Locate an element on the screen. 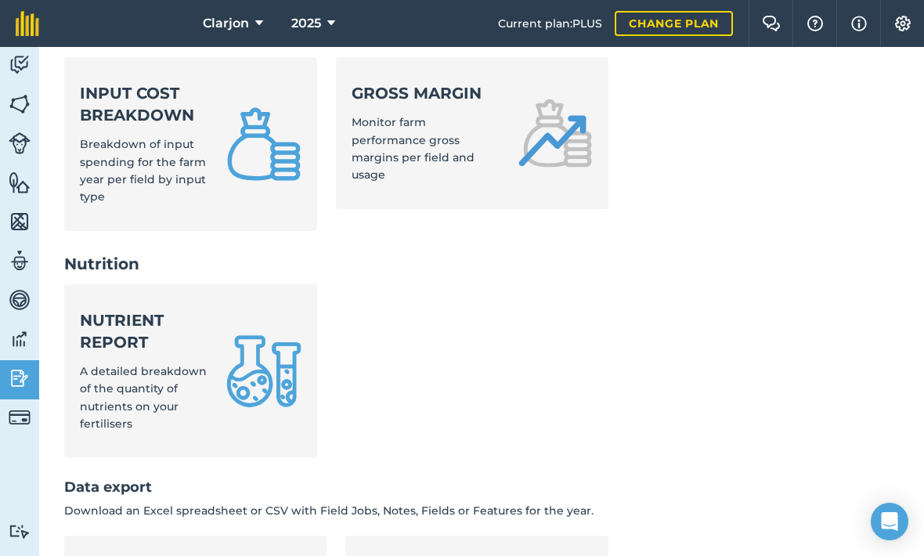  strong: Nutrient report is located at coordinates (143, 331).